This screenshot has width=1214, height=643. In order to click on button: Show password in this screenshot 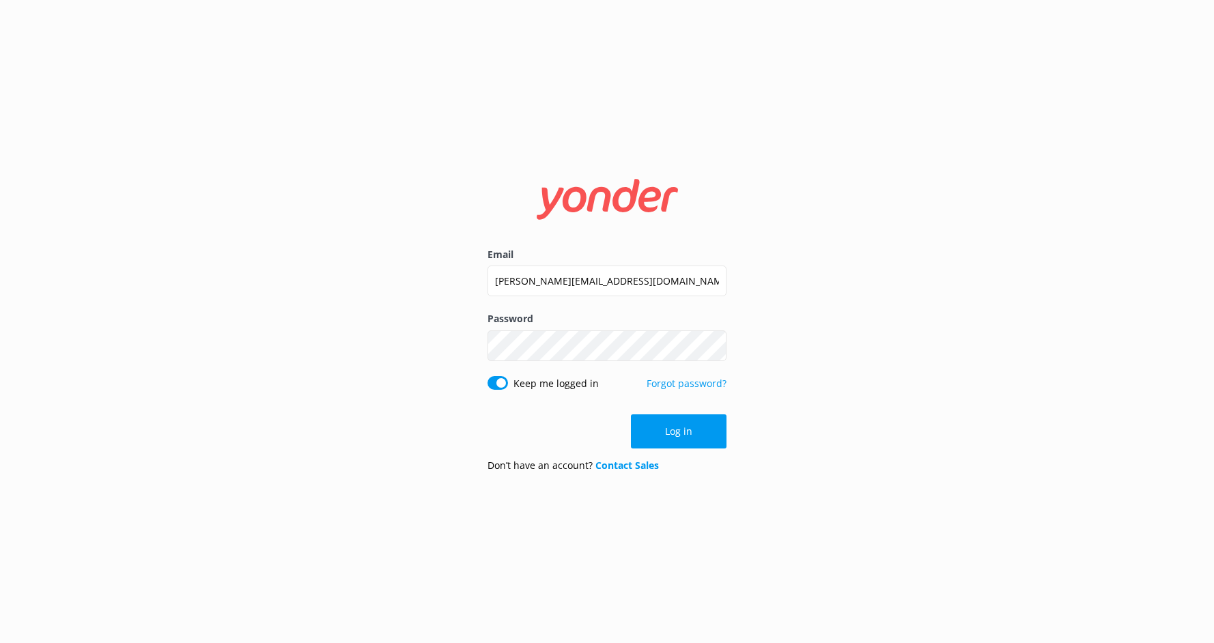, I will do `click(713, 346)`.